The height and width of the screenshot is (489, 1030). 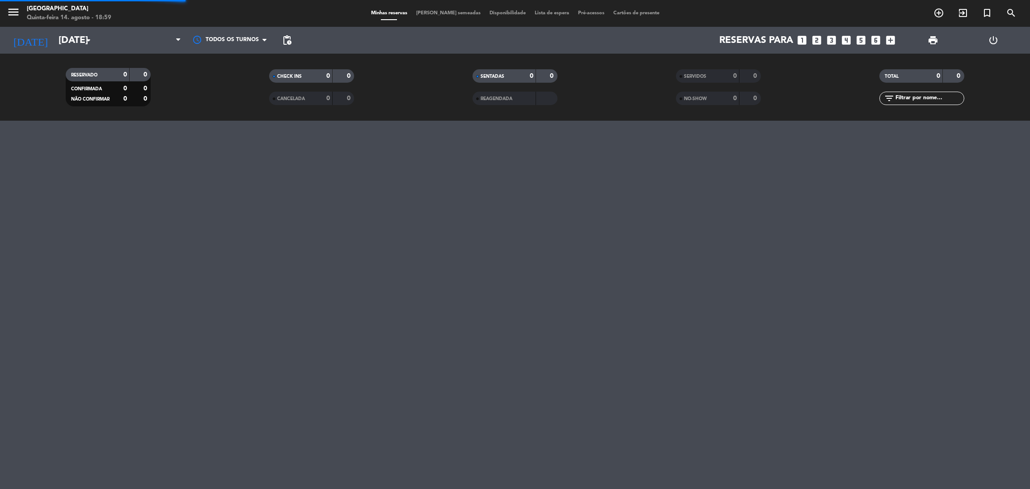 What do you see at coordinates (846, 40) in the screenshot?
I see `i: looks_4` at bounding box center [846, 40].